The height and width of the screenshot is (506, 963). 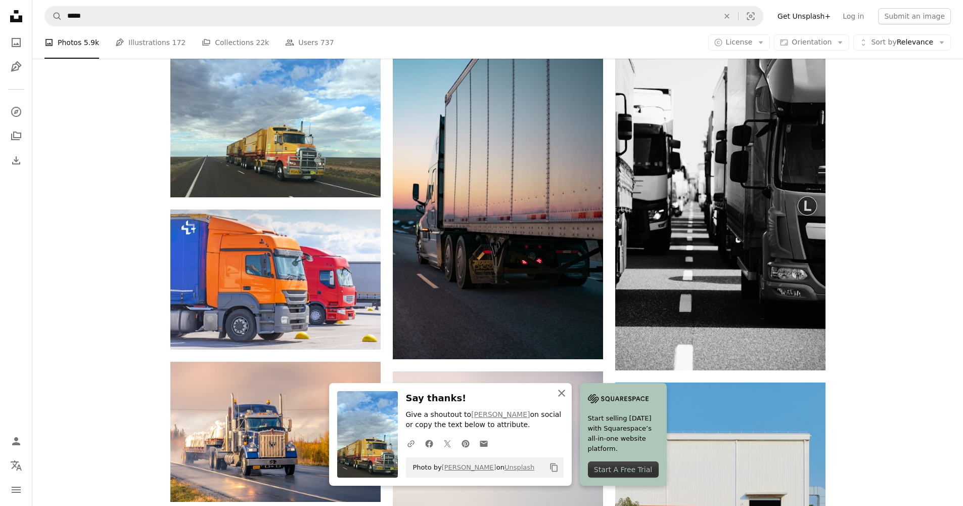 What do you see at coordinates (16, 67) in the screenshot?
I see `a: Illustrations` at bounding box center [16, 67].